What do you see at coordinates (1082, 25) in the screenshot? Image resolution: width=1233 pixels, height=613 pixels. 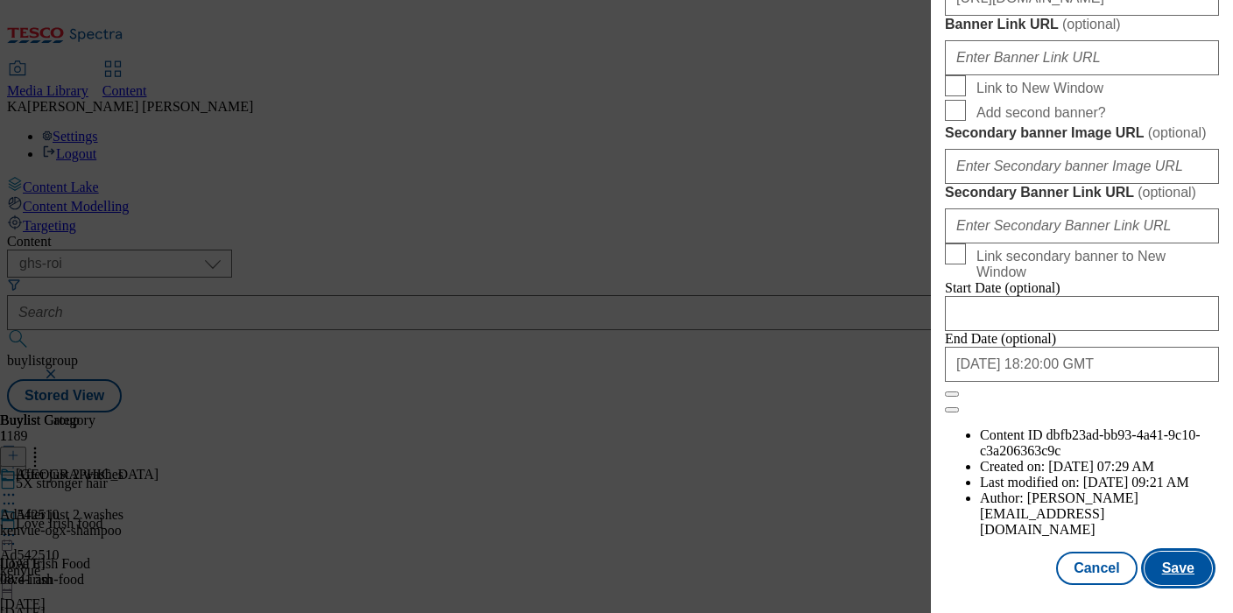 I see `label: Banner Link URL` at bounding box center [1082, 25].